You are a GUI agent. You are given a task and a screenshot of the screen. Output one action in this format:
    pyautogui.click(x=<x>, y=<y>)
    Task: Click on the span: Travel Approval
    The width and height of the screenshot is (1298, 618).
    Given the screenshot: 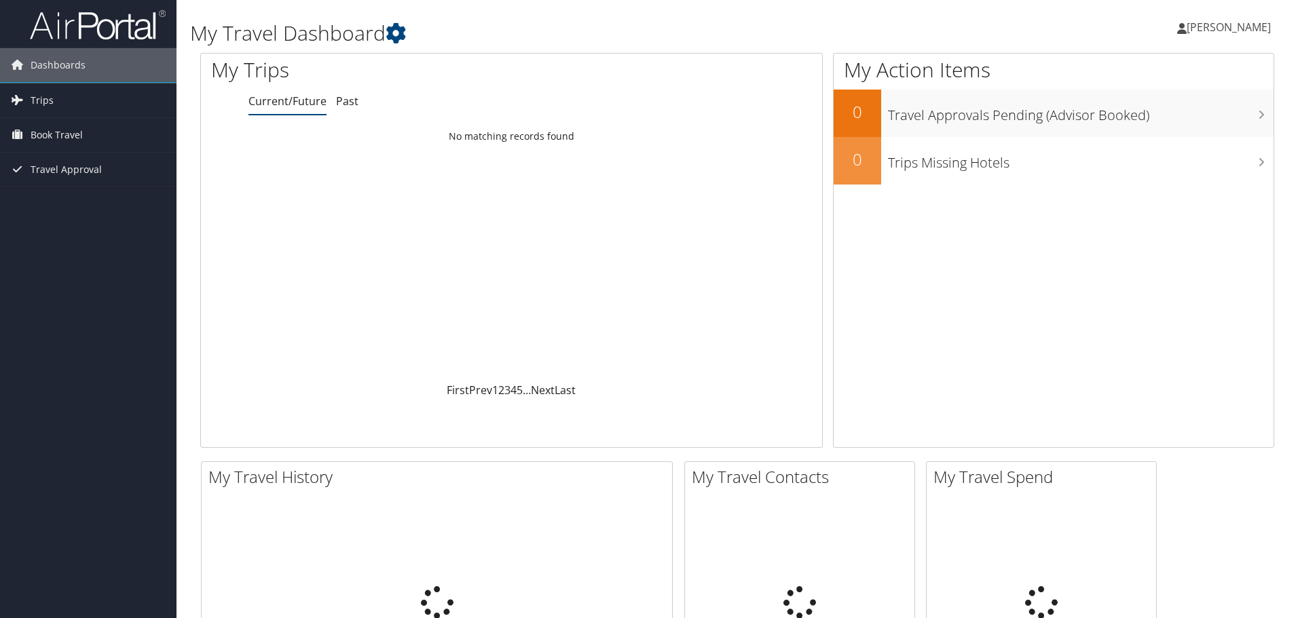 What is the action you would take?
    pyautogui.click(x=66, y=170)
    